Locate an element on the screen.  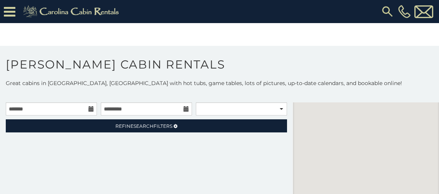
span: Refine Filters is located at coordinates (144, 126).